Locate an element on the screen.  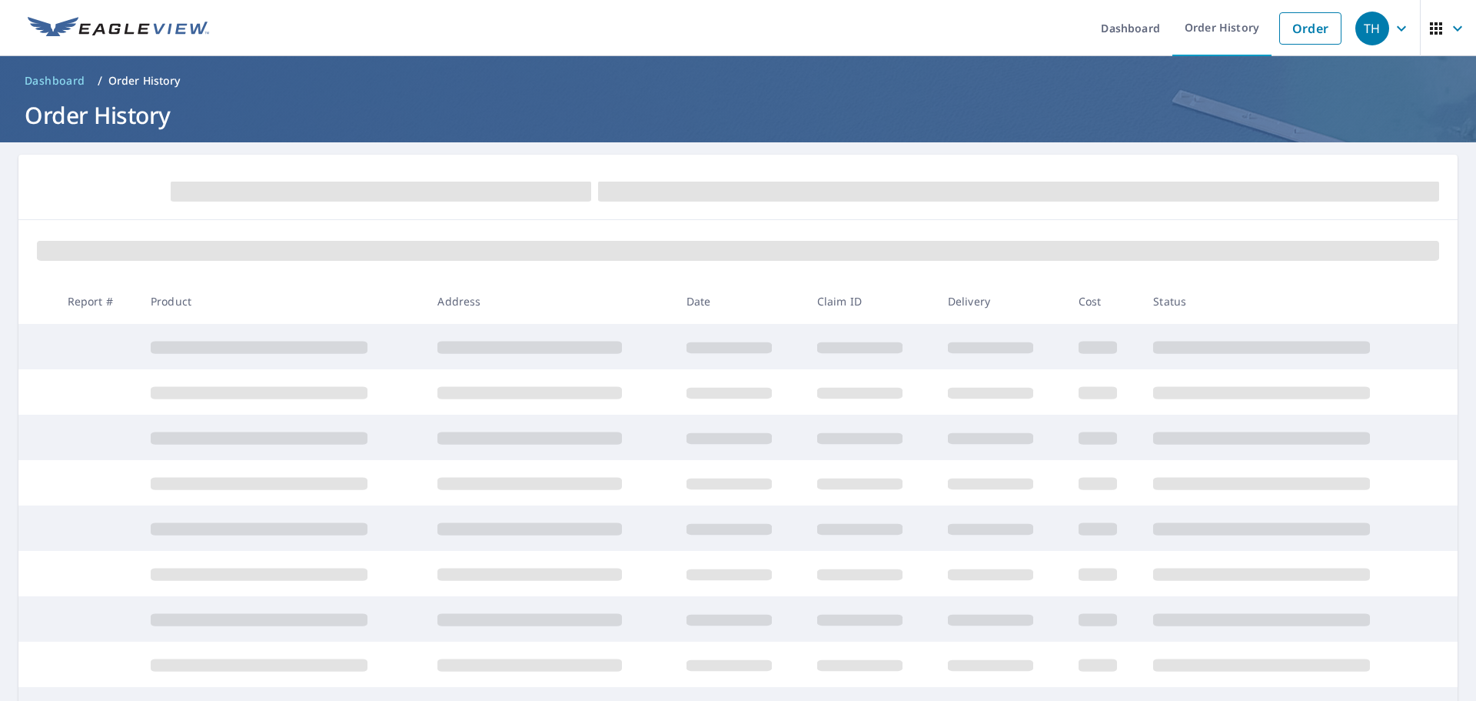
th: Report # is located at coordinates (97, 301).